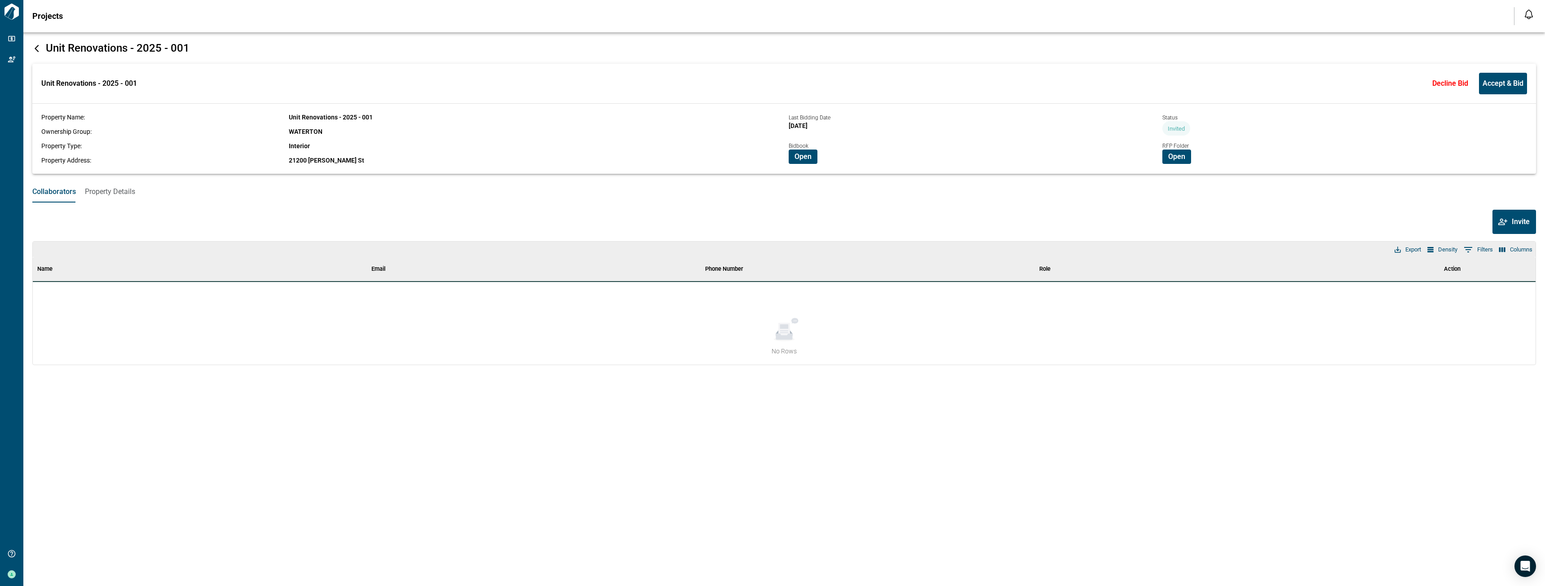 This screenshot has width=1545, height=586. I want to click on span: WATERTON, so click(305, 132).